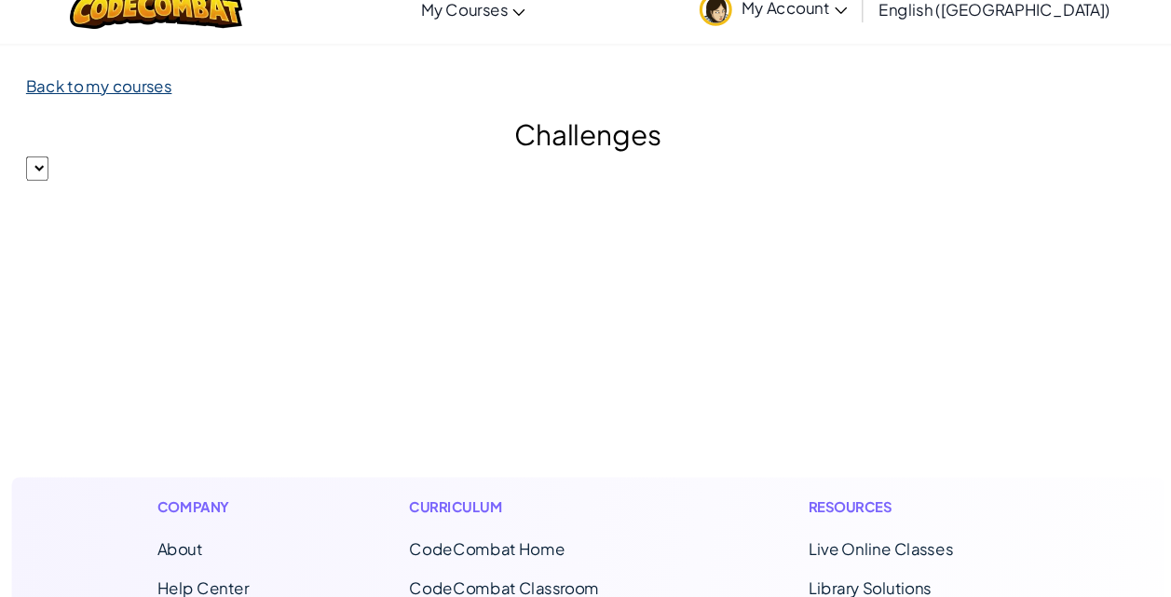 The height and width of the screenshot is (597, 1171). Describe the element at coordinates (177, 33) in the screenshot. I see `a: CodeCombat logo` at that location.